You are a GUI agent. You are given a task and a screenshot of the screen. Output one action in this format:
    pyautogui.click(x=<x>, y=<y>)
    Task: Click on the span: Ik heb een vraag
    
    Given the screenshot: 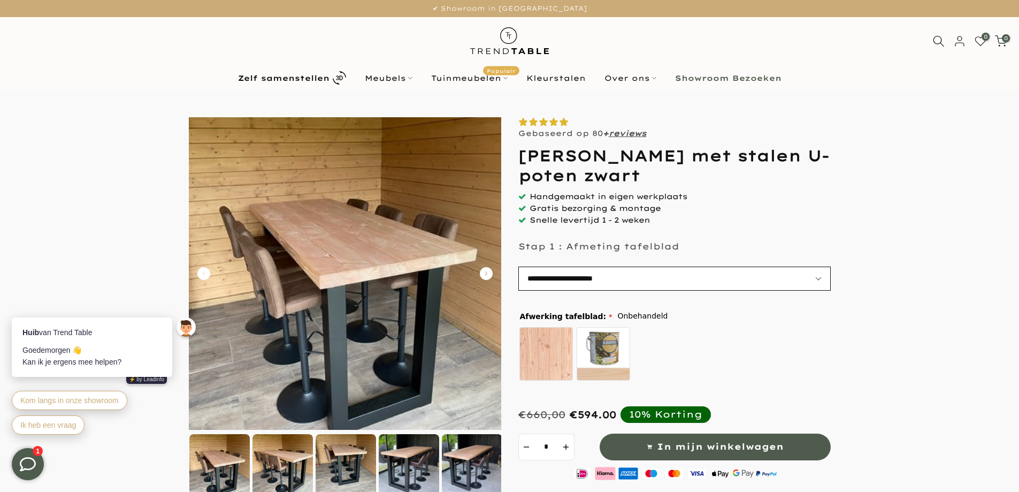 What is the action you would take?
    pyautogui.click(x=47, y=160)
    